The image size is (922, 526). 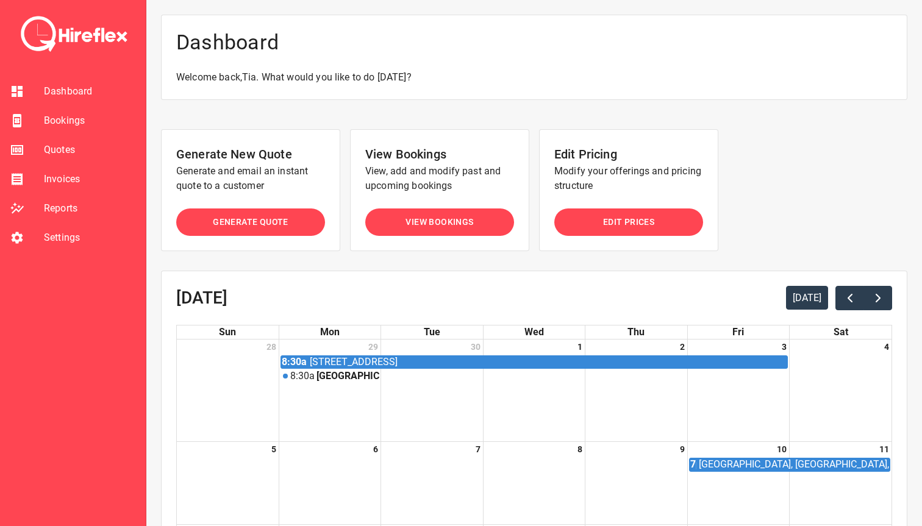 What do you see at coordinates (841, 483) in the screenshot?
I see `td: October 11, 2025` at bounding box center [841, 483].